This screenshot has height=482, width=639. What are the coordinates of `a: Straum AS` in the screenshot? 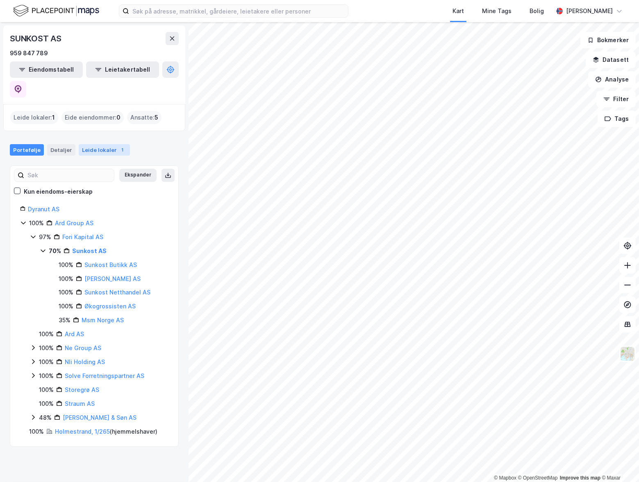 It's located at (80, 404).